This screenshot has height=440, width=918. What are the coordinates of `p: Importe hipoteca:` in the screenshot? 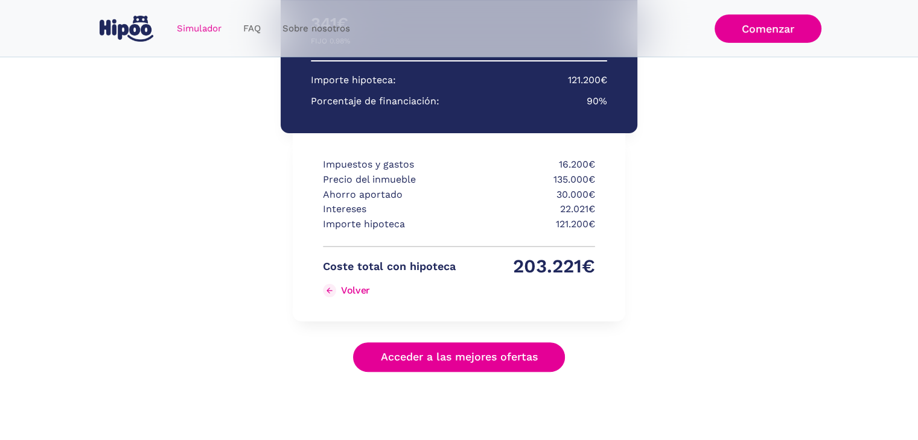 It's located at (353, 80).